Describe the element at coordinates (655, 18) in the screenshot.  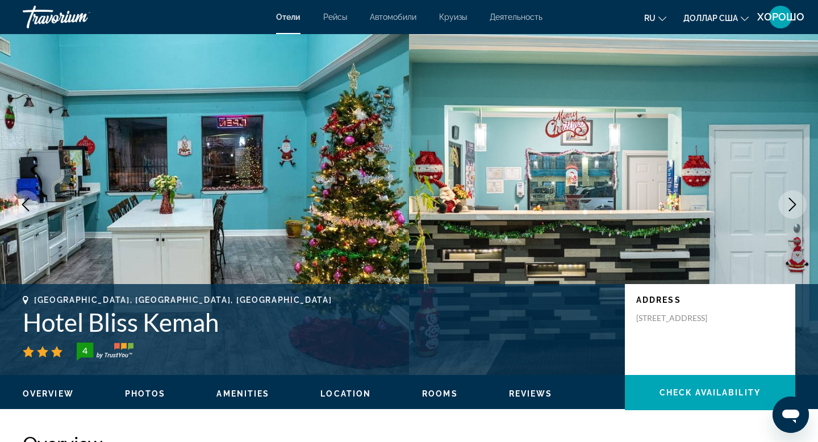
I see `button: Изменить язык` at that location.